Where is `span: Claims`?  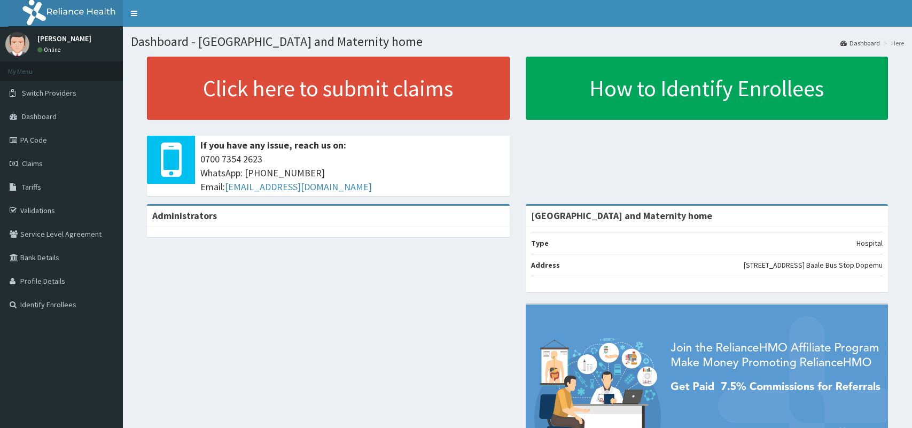
span: Claims is located at coordinates (32, 164).